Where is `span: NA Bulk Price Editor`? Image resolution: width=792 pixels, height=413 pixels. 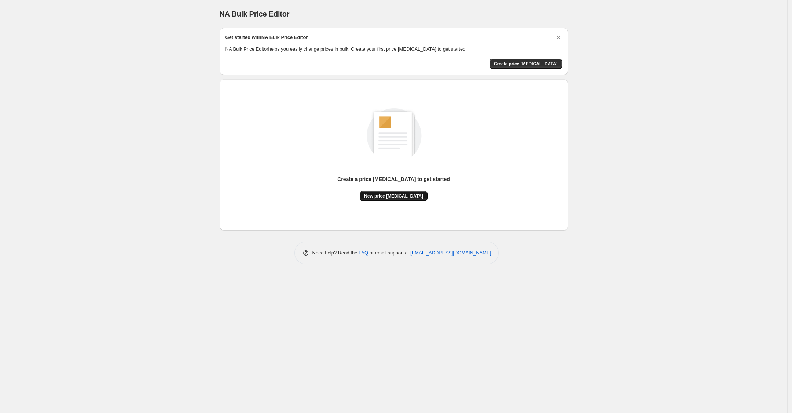
span: NA Bulk Price Editor is located at coordinates (255, 14).